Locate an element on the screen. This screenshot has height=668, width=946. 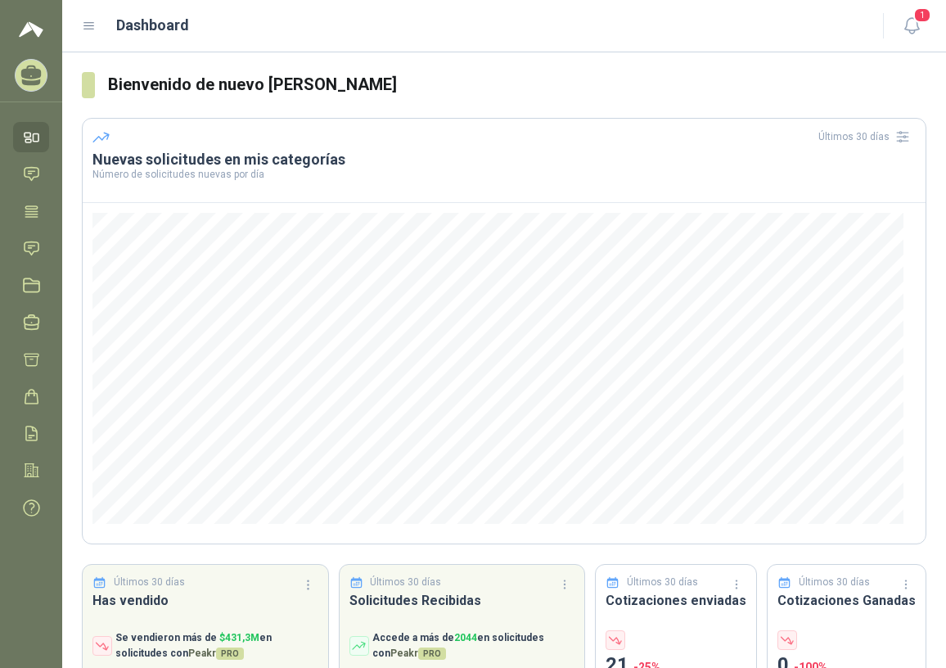
button: 1 is located at coordinates (912, 26).